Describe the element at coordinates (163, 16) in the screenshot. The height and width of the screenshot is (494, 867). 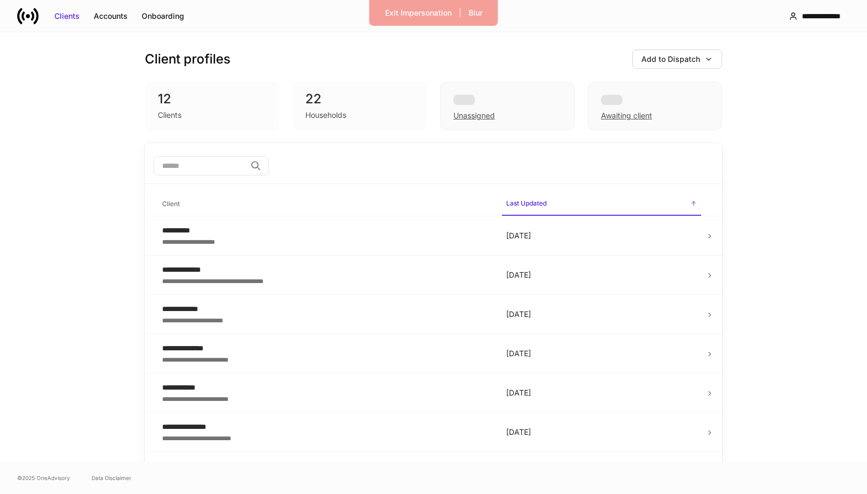
I see `div: Onboarding` at that location.